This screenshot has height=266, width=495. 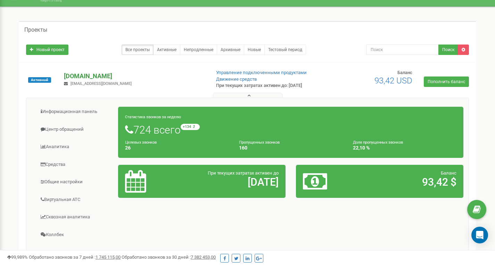 I want to click on a: Пополнить баланс, so click(x=447, y=82).